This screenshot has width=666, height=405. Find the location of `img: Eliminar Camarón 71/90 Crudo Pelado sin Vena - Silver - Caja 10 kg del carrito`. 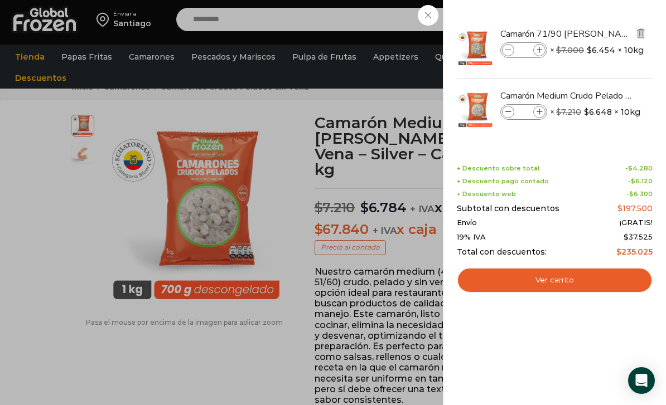

img: Eliminar Camarón 71/90 Crudo Pelado sin Vena - Silver - Caja 10 kg del carrito is located at coordinates (641, 33).